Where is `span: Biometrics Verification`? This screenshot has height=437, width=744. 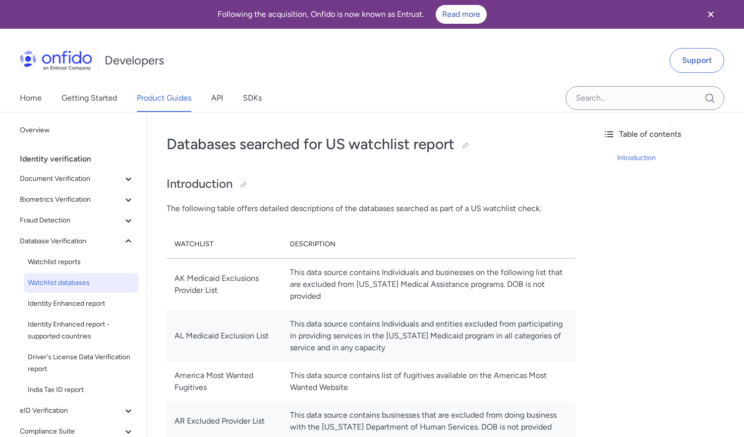 span: Biometrics Verification is located at coordinates (71, 200).